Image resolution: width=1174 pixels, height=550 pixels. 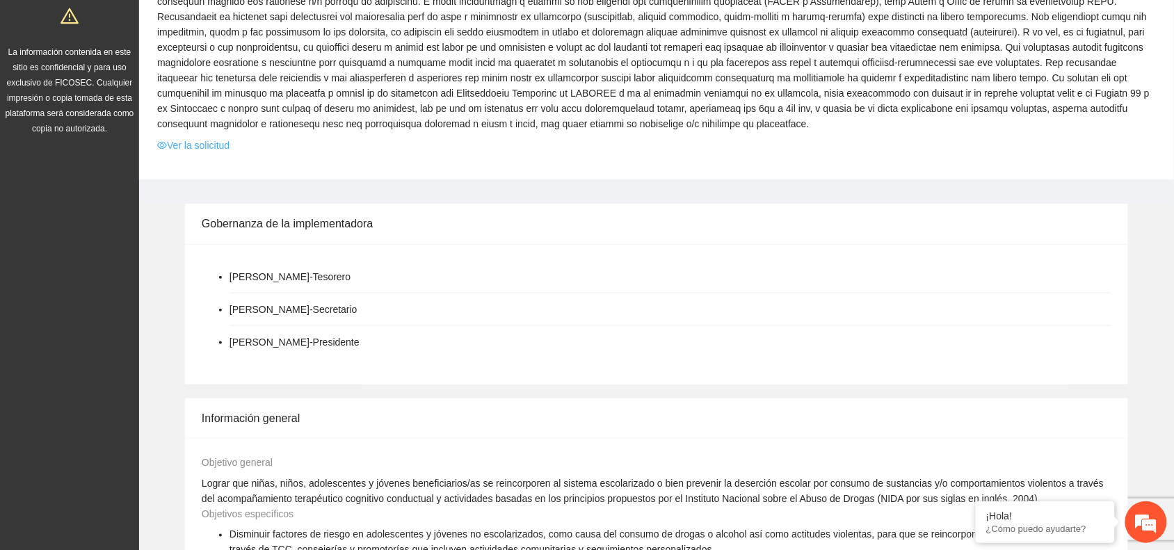 What do you see at coordinates (70, 16) in the screenshot?
I see `span: warning` at bounding box center [70, 16].